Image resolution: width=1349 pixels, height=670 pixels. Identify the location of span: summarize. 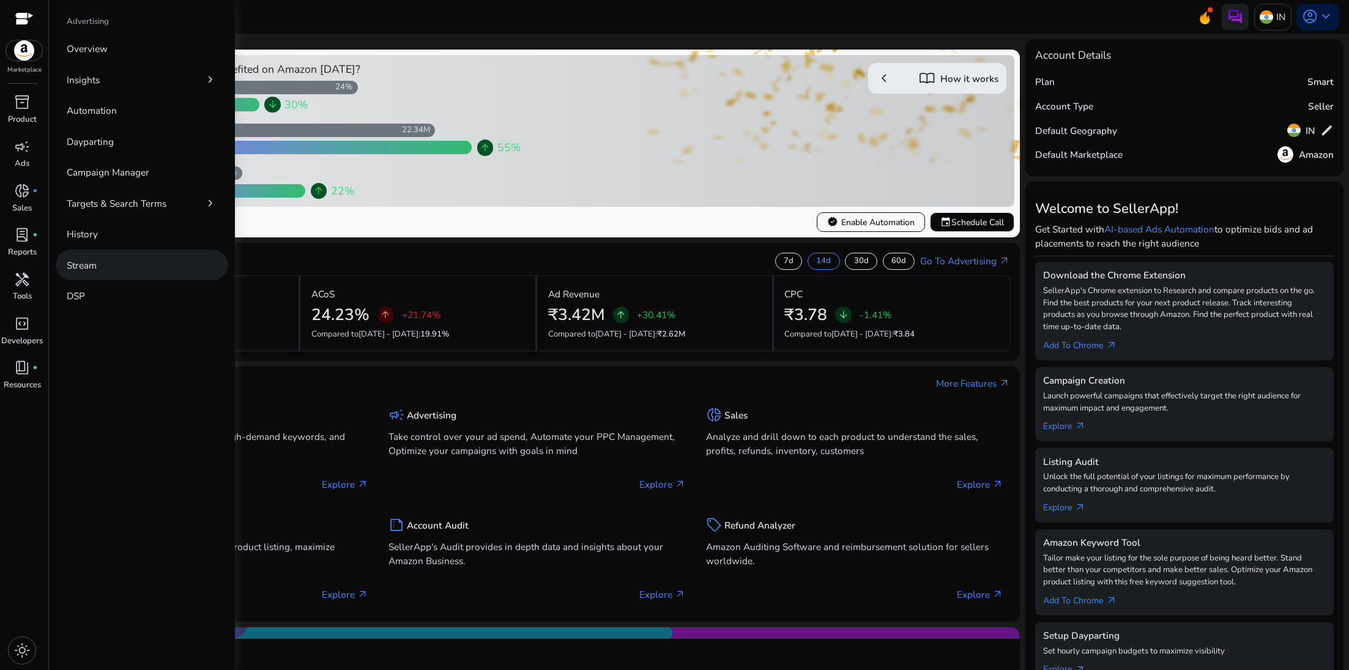
(396, 525).